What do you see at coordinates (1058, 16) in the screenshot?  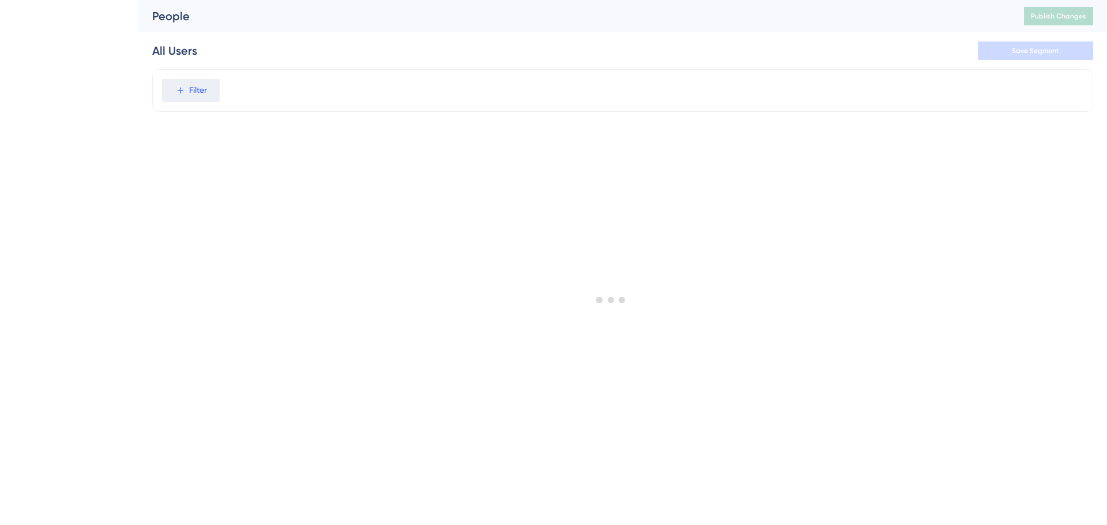 I see `span: Publish Changes` at bounding box center [1058, 16].